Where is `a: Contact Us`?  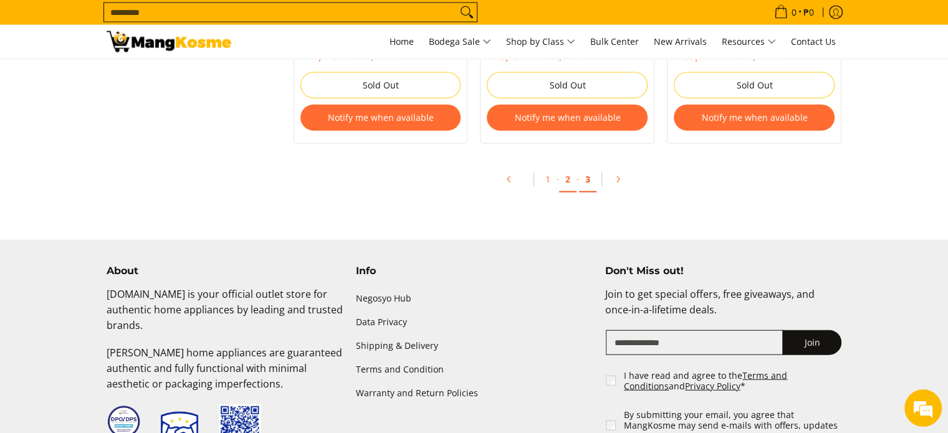
a: Contact Us is located at coordinates (814, 42).